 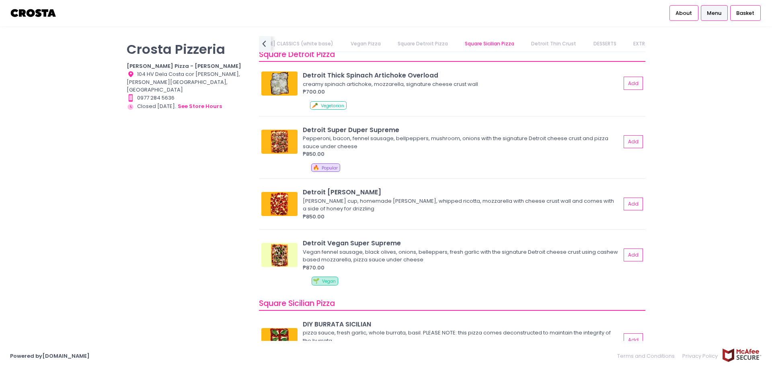 What do you see at coordinates (462, 130) in the screenshot?
I see `div: Detroit Super Duper Supreme` at bounding box center [462, 130].